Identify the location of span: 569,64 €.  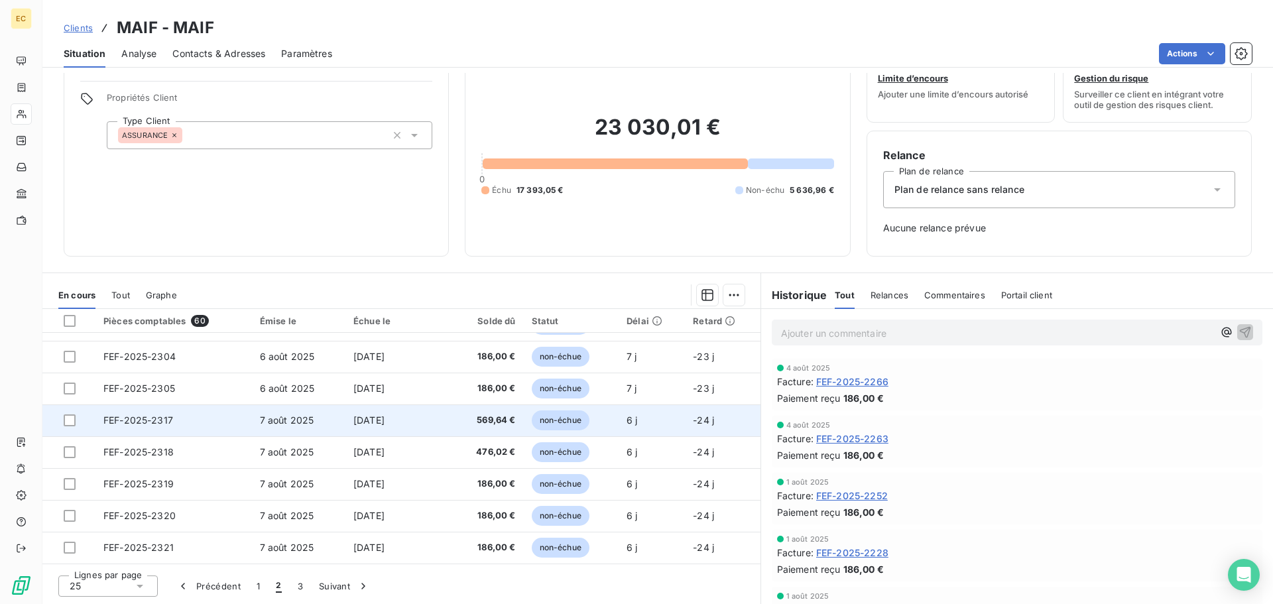
(483, 420).